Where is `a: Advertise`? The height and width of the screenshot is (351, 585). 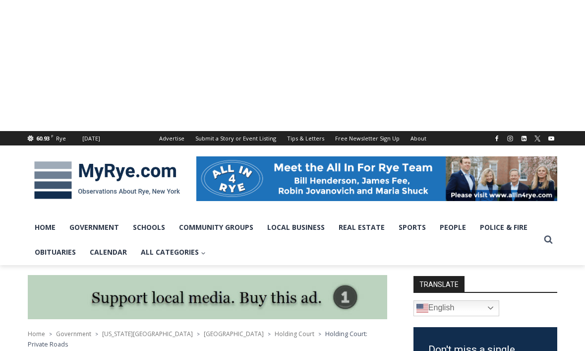
a: Advertise is located at coordinates (172, 138).